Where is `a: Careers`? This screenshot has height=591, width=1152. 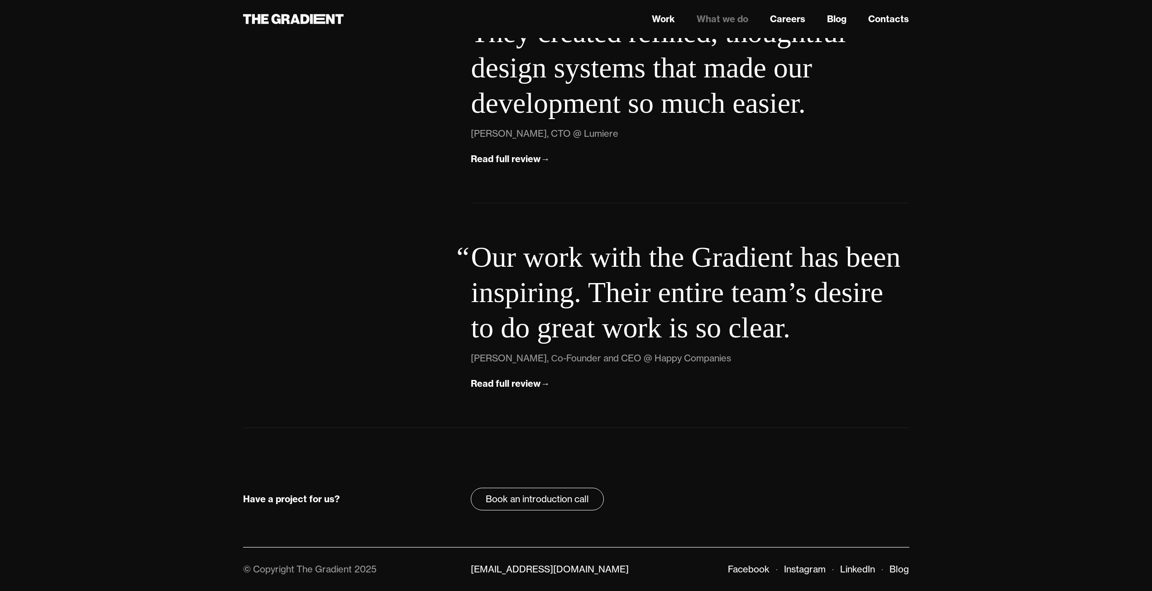 a: Careers is located at coordinates (788, 19).